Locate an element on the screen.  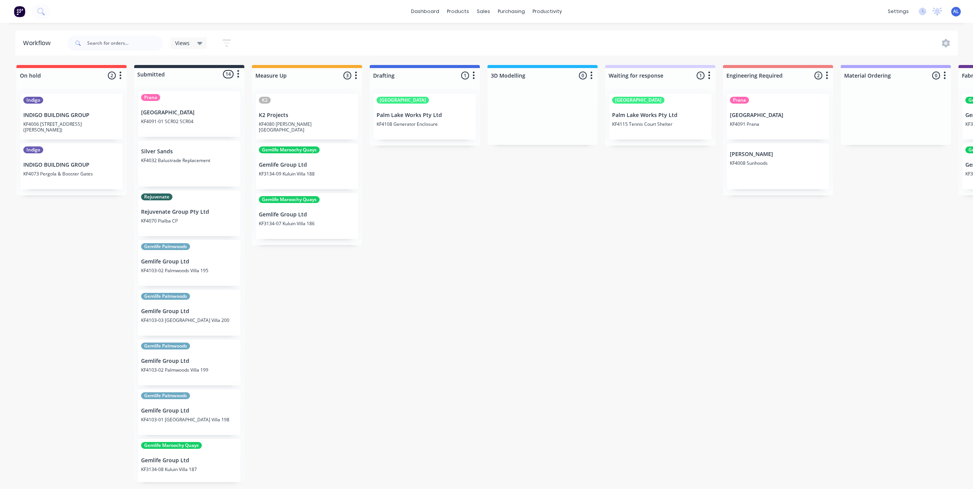
p: KF4103-02 Palmwoods Villa 199 is located at coordinates (189, 370).